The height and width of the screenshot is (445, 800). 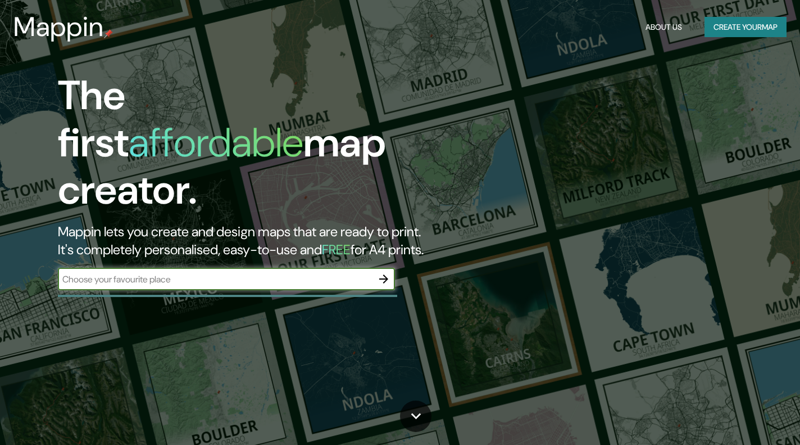 I want to click on h1: affordable, so click(x=216, y=142).